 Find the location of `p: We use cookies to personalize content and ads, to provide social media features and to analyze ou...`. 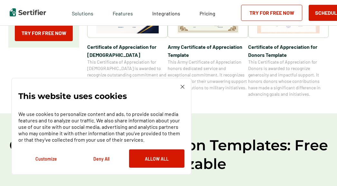

p: We use cookies to personalize content and ads, to provide social media features and to analyze ou... is located at coordinates (101, 127).